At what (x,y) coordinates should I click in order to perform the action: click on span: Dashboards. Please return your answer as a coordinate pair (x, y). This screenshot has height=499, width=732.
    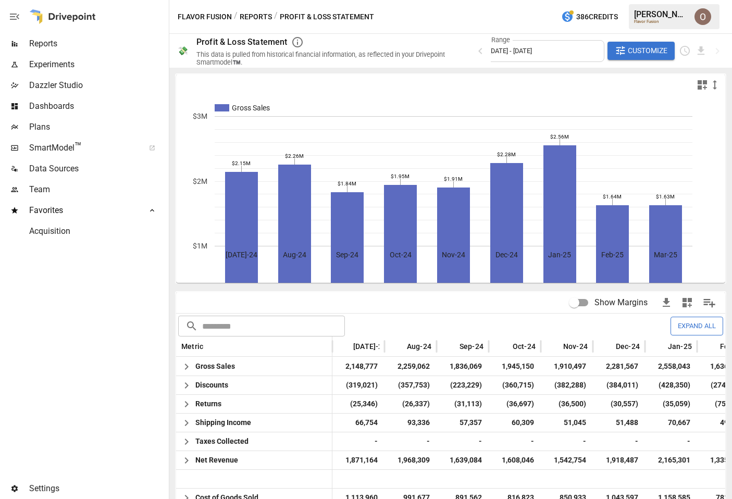
    Looking at the image, I should click on (98, 106).